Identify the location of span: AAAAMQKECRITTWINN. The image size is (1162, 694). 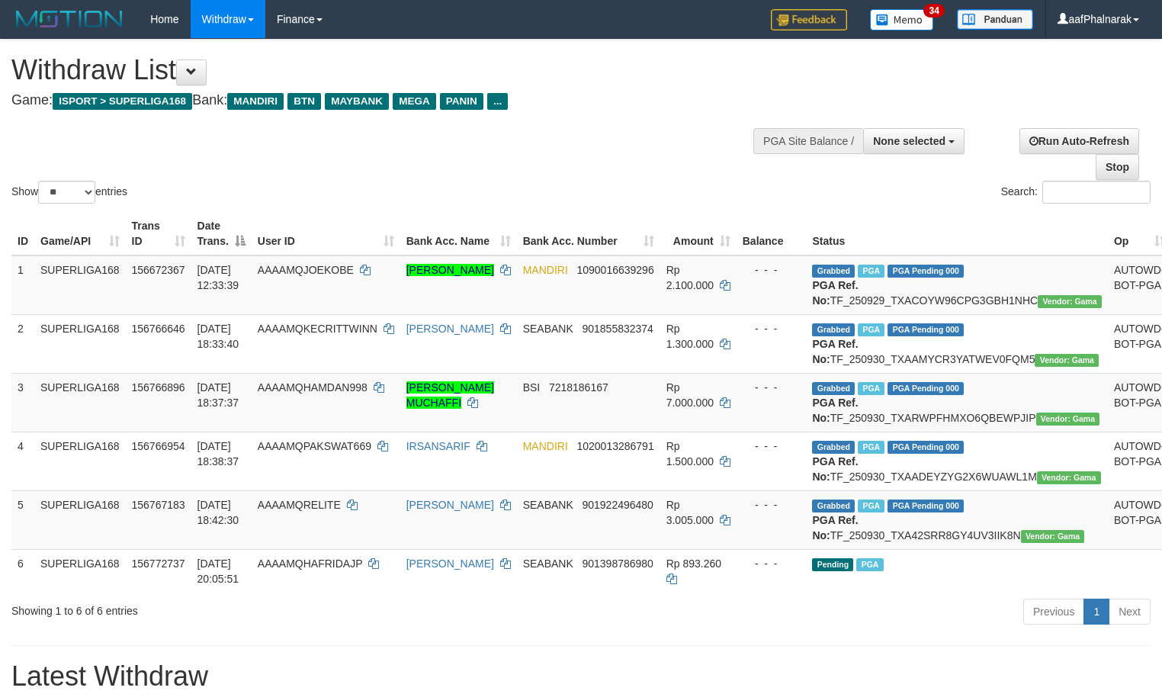
(317, 329).